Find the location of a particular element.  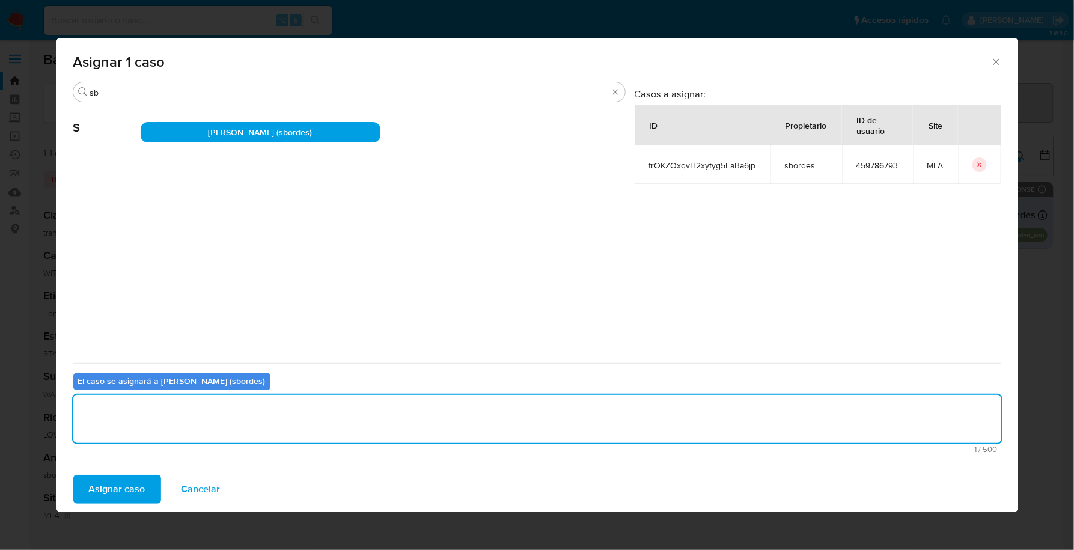

h3: Casos a asignar: is located at coordinates (818, 94).